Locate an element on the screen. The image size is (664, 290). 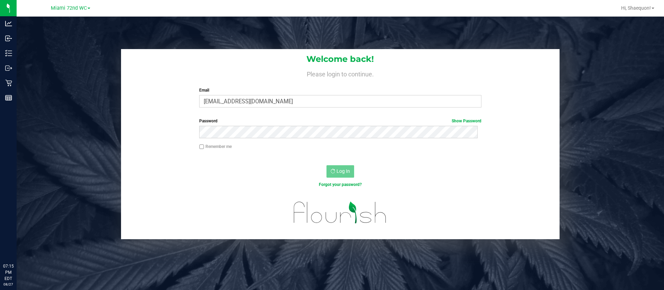
input: Remember me is located at coordinates (201, 147).